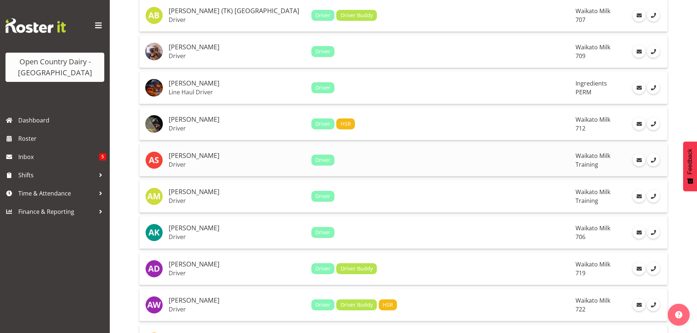 The width and height of the screenshot is (697, 333). What do you see at coordinates (154, 160) in the screenshot?
I see `img: andre-syben11918.jpg` at bounding box center [154, 160].